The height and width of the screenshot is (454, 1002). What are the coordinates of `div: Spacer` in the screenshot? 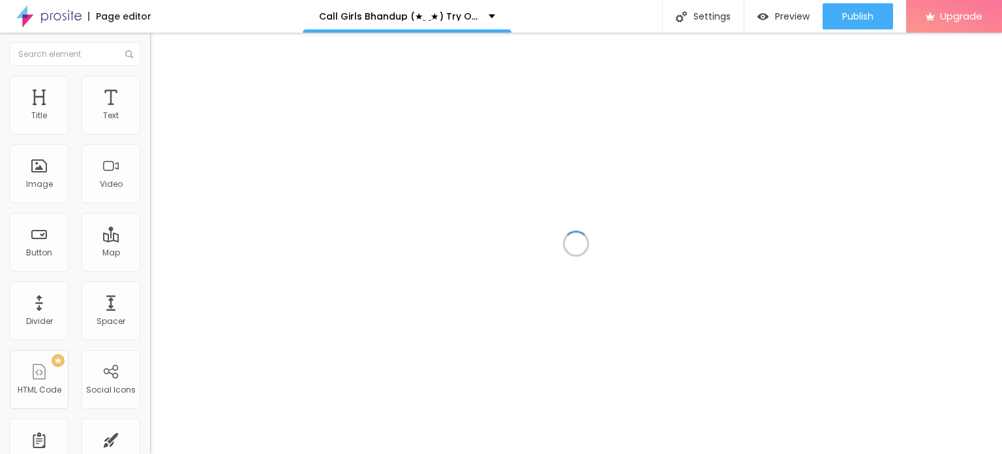 It's located at (111, 321).